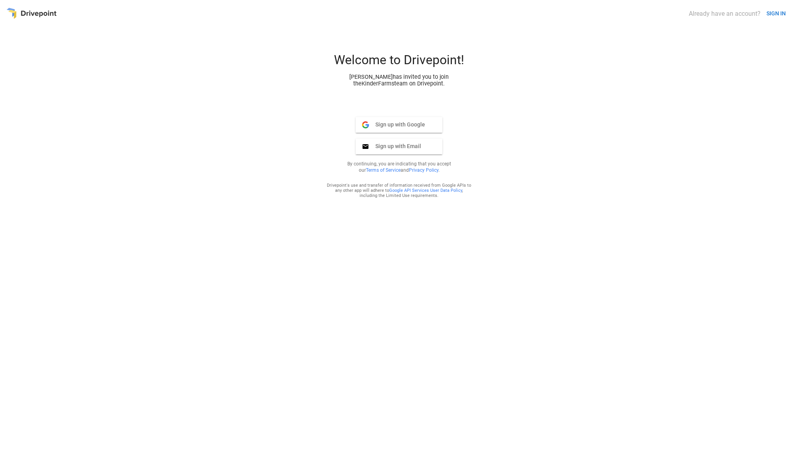 Image resolution: width=798 pixels, height=451 pixels. What do you see at coordinates (399, 147) in the screenshot?
I see `button: Sign up with Email` at bounding box center [399, 147].